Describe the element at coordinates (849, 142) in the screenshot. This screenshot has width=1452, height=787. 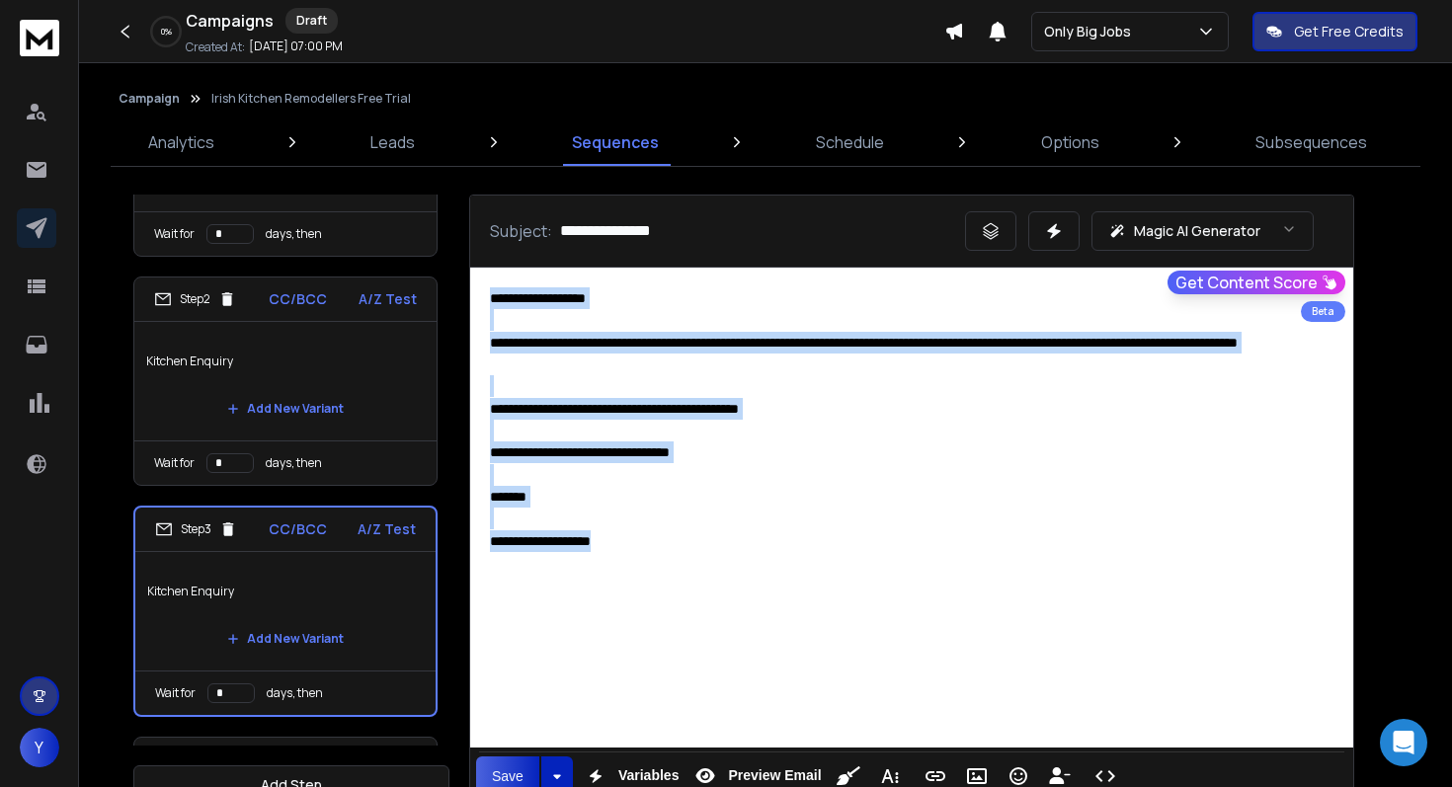
I see `a: Schedule` at that location.